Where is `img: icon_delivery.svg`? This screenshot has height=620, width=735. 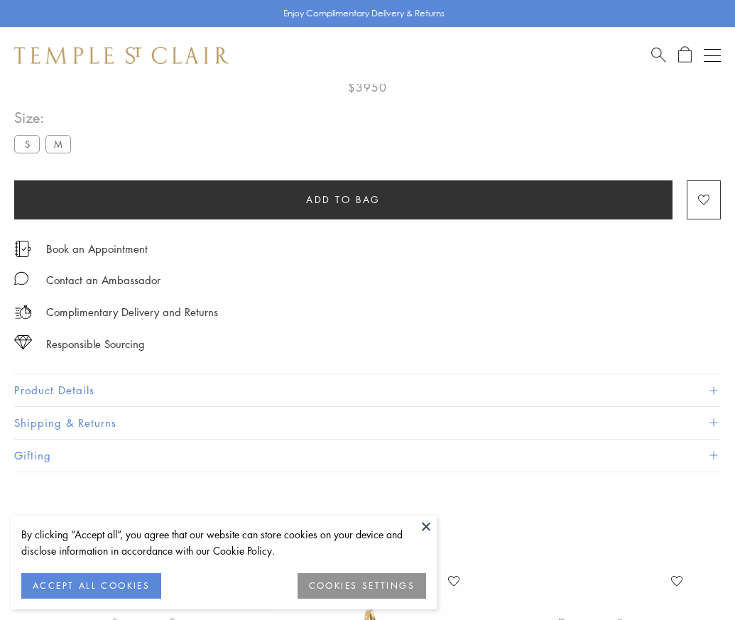
img: icon_delivery.svg is located at coordinates (23, 312).